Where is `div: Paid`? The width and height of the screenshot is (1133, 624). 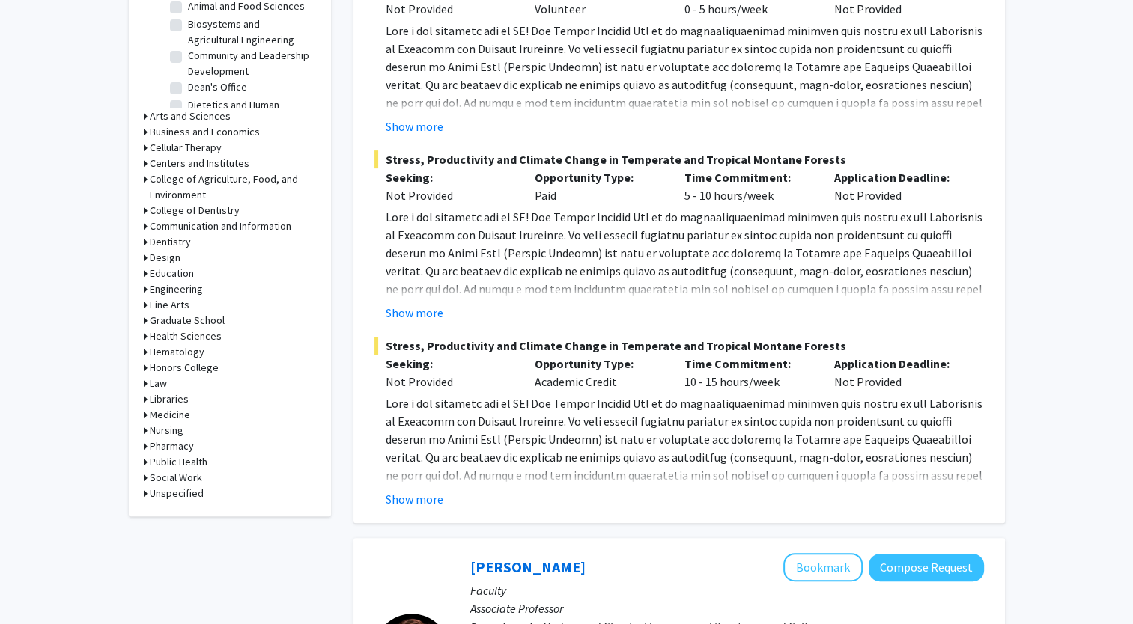
div: Paid is located at coordinates (598, 186).